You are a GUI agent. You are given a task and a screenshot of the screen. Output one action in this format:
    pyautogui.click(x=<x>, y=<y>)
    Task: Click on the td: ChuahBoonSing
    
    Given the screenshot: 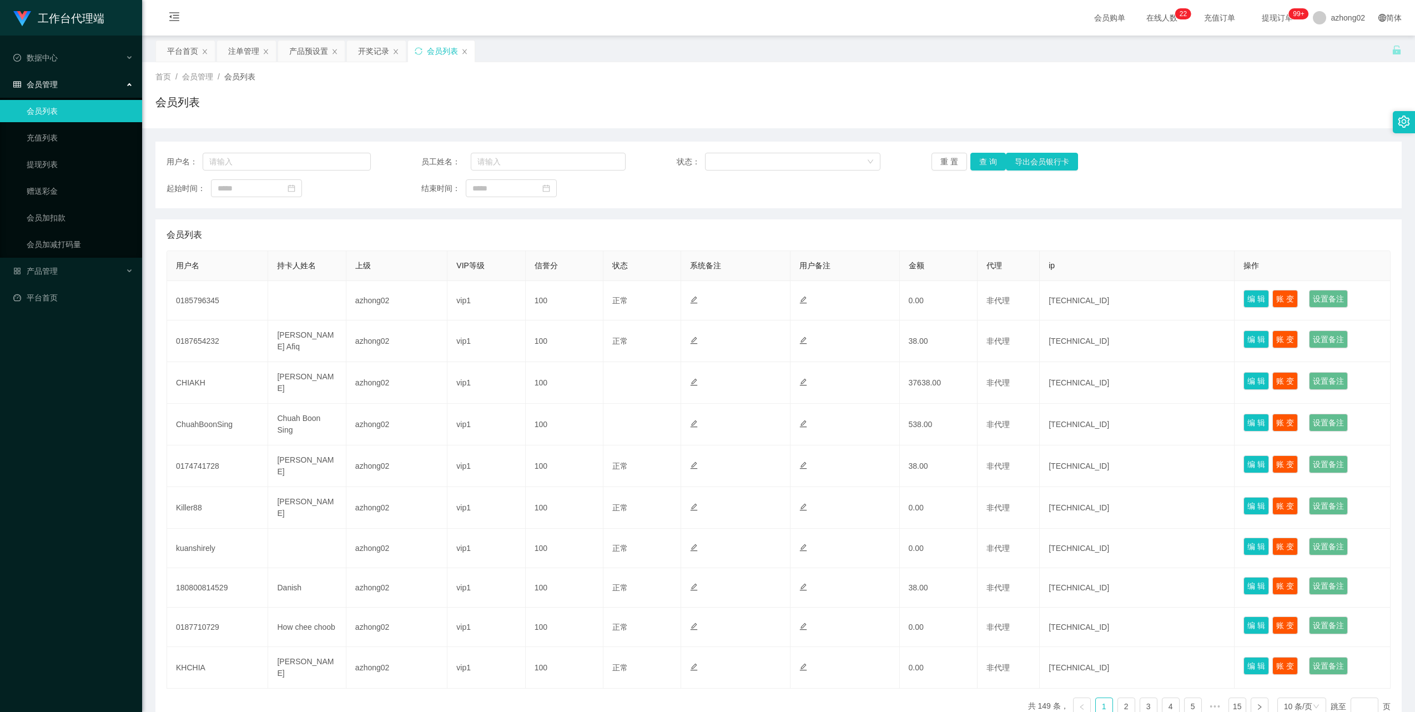 What is the action you would take?
    pyautogui.click(x=218, y=424)
    